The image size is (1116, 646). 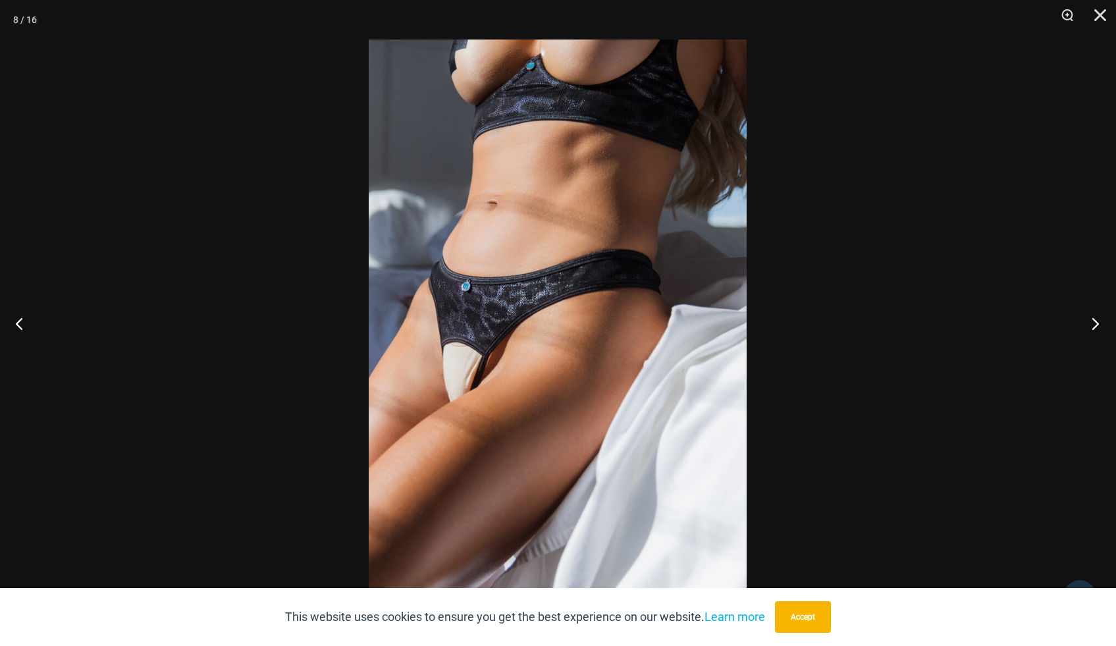 What do you see at coordinates (735, 616) in the screenshot?
I see `a: Learn more` at bounding box center [735, 616].